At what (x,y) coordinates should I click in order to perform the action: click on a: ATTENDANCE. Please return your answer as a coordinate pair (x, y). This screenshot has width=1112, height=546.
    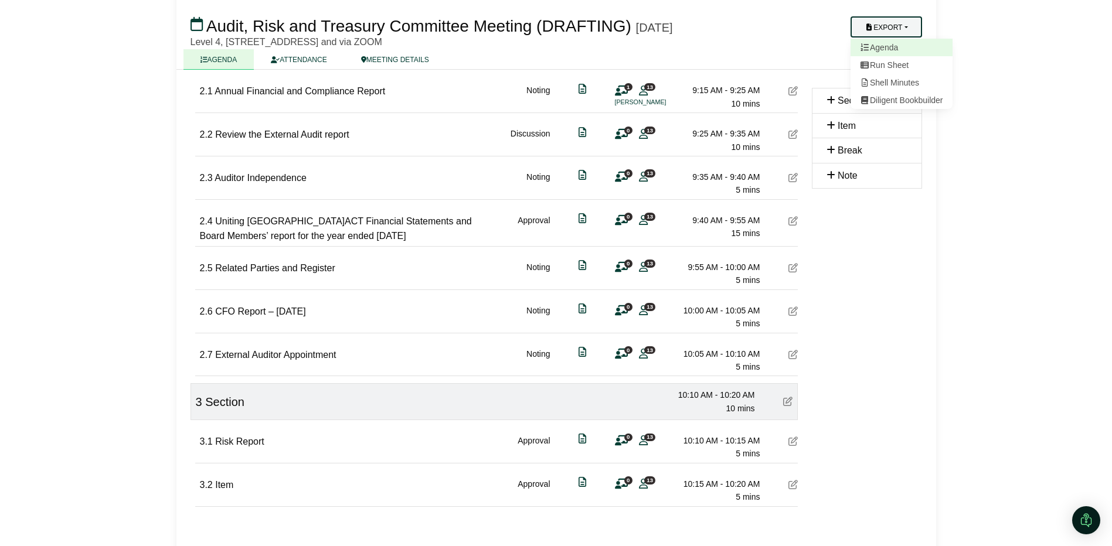
    Looking at the image, I should click on (298, 59).